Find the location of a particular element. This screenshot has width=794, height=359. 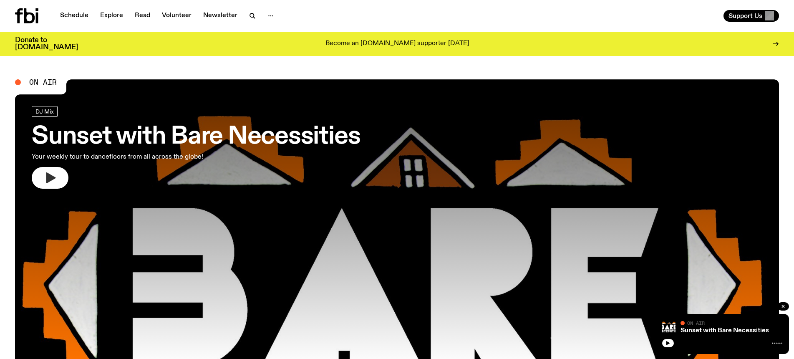

a: Volunteer is located at coordinates (177, 16).